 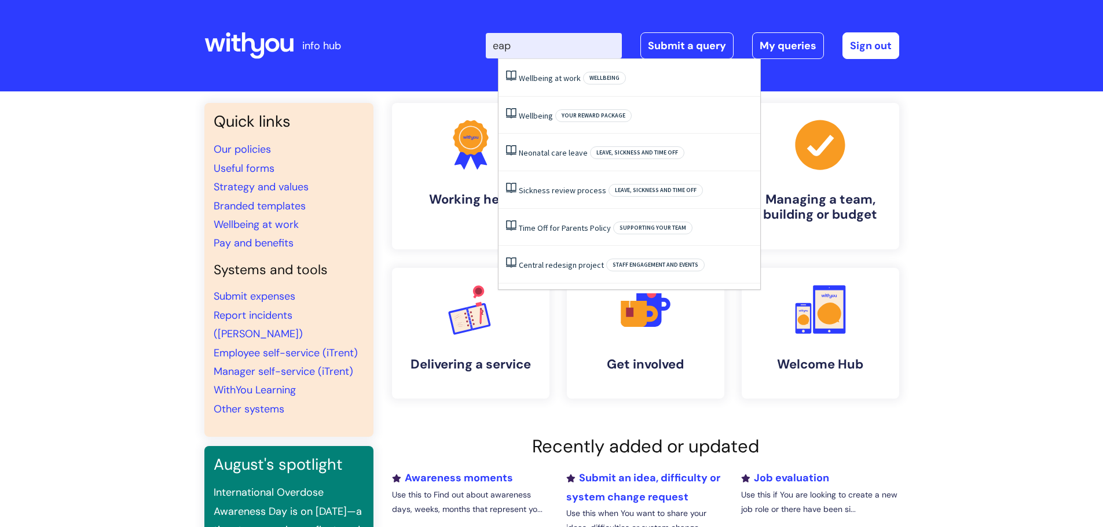 I want to click on h4: Delivering a service, so click(x=471, y=365).